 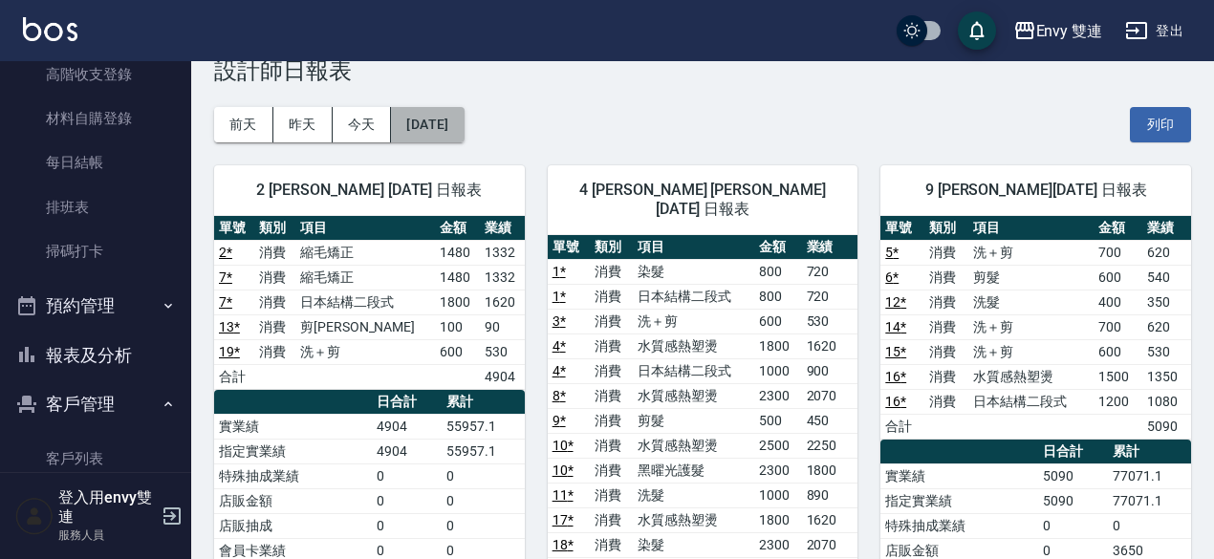 I want to click on a: 掃碼打卡, so click(x=96, y=251).